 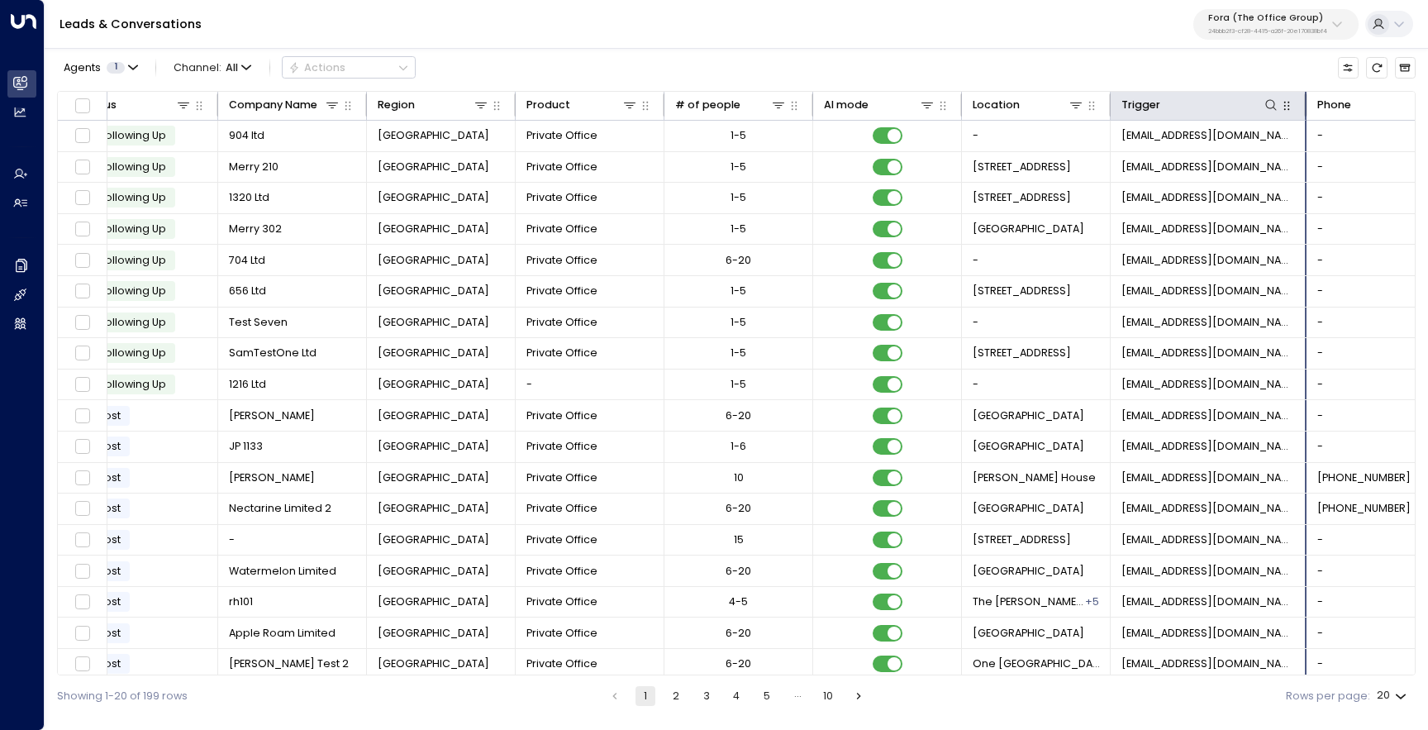 What do you see at coordinates (280, 508) in the screenshot?
I see `span: Nectarine Limited 2` at bounding box center [280, 508].